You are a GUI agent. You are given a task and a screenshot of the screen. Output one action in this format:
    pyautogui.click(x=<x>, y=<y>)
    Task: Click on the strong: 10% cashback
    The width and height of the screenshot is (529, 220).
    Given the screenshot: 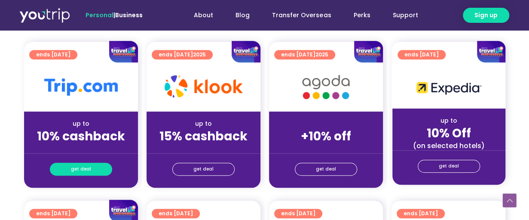 What is the action you would take?
    pyautogui.click(x=81, y=136)
    